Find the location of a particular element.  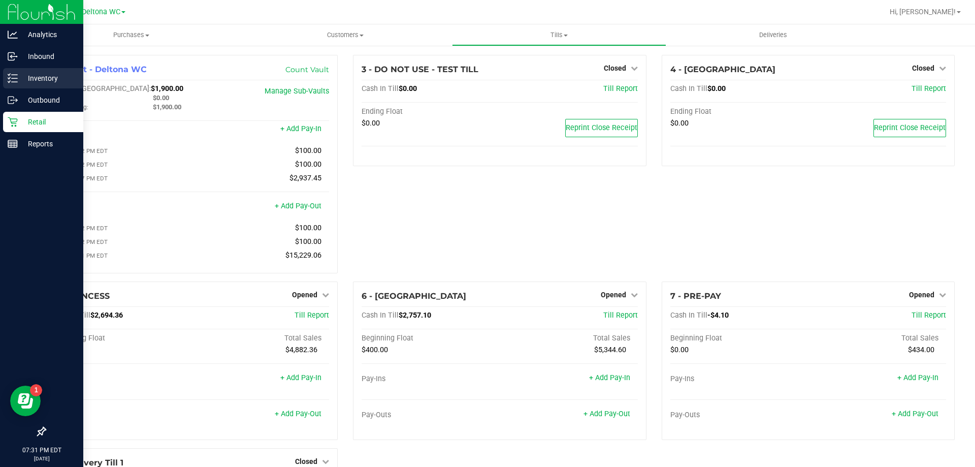

span: Customers is located at coordinates (345, 35).